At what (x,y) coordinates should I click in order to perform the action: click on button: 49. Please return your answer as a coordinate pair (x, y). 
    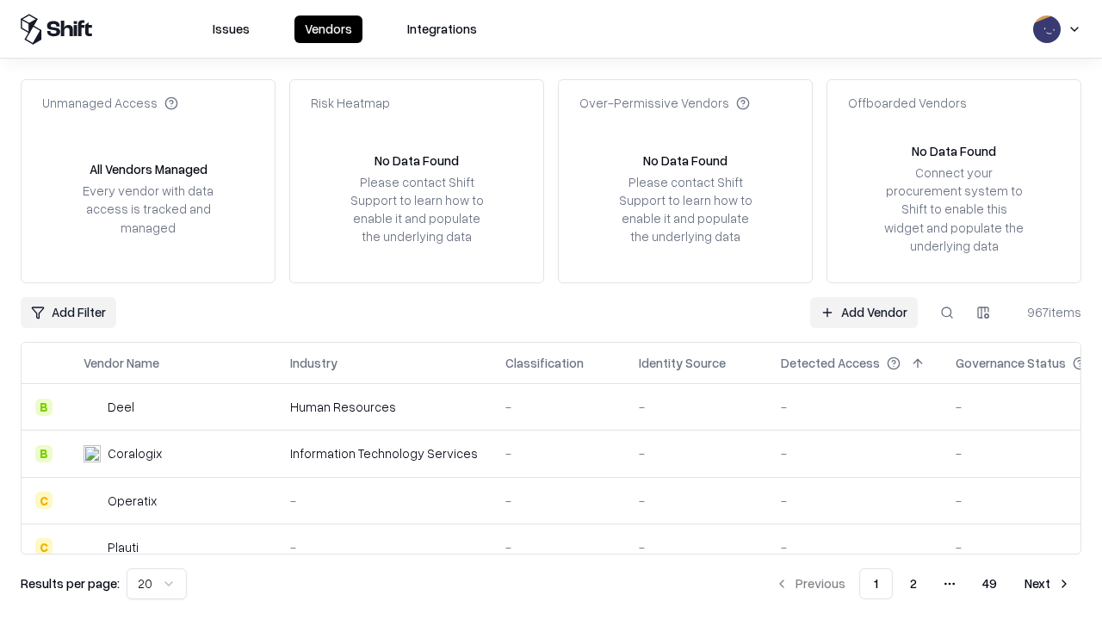
    Looking at the image, I should click on (989, 584).